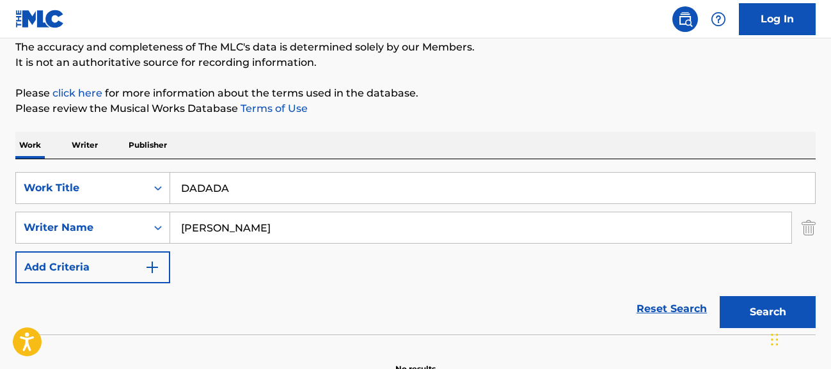  What do you see at coordinates (415, 63) in the screenshot?
I see `p: It is not an authoritative source for recording information.` at bounding box center [415, 63].